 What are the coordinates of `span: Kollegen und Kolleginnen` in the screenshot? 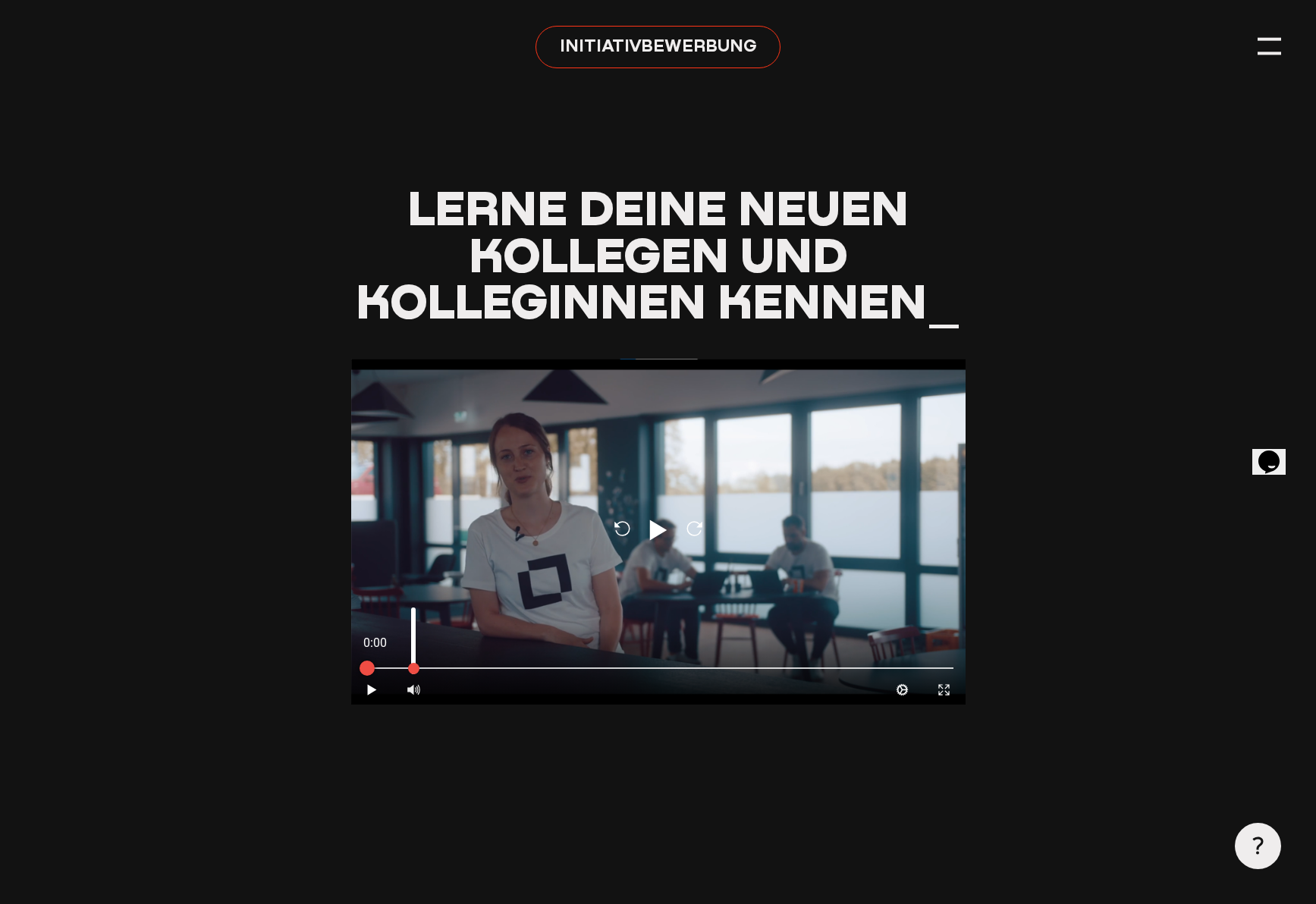 It's located at (601, 277).